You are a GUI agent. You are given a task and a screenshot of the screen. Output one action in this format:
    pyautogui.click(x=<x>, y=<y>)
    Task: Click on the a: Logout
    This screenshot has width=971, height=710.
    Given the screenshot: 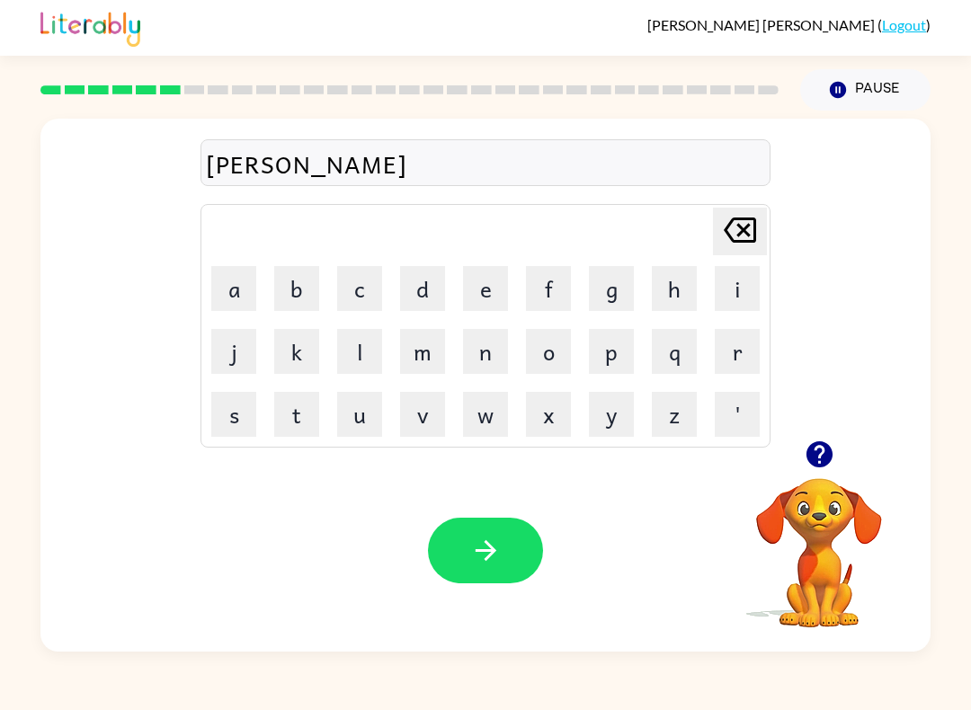 What is the action you would take?
    pyautogui.click(x=904, y=24)
    